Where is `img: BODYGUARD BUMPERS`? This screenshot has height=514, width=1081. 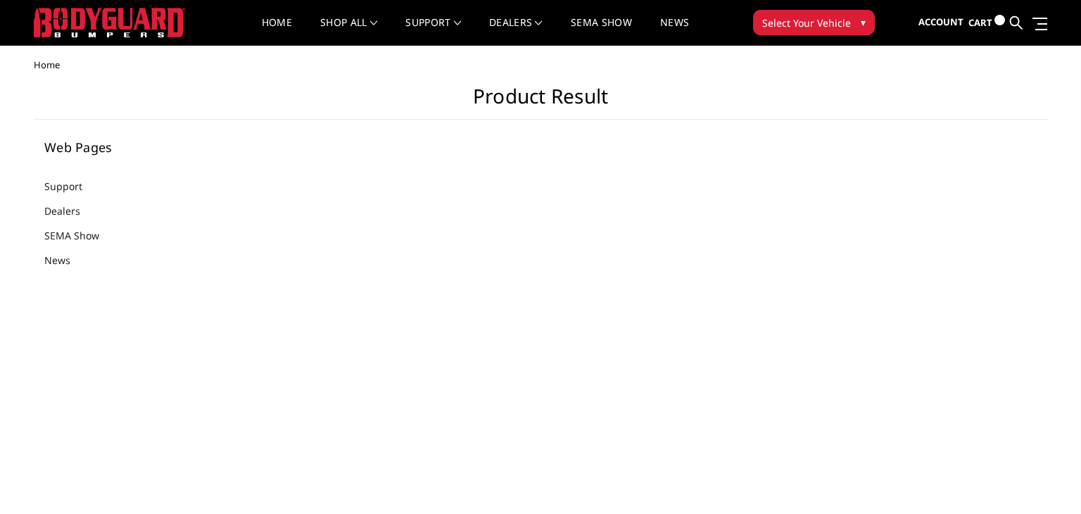
img: BODYGUARD BUMPERS is located at coordinates (109, 23).